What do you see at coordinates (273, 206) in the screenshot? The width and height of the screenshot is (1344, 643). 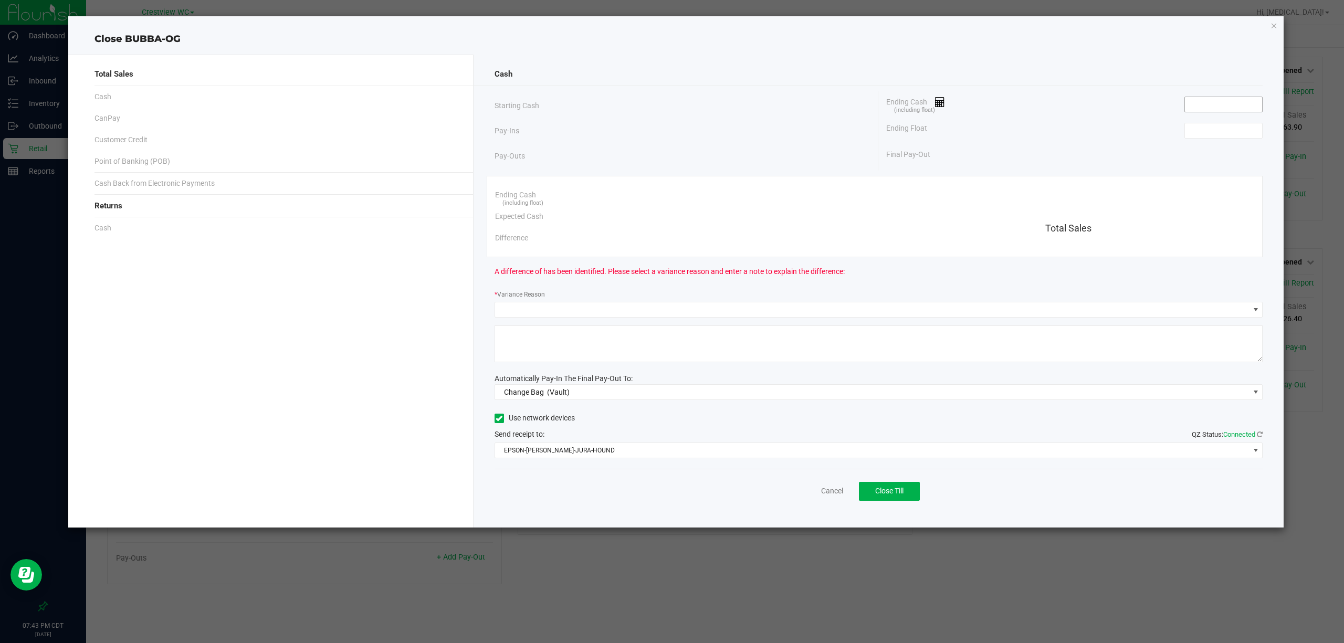 I see `div: Returns` at bounding box center [273, 206].